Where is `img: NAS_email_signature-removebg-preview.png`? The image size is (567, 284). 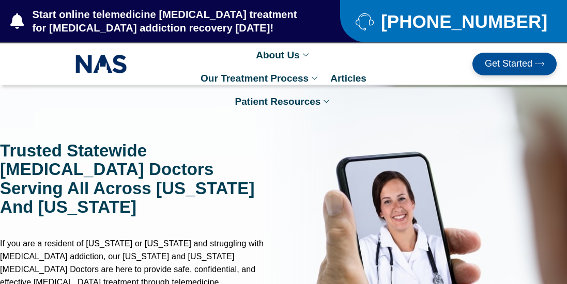 img: NAS_email_signature-removebg-preview.png is located at coordinates (101, 64).